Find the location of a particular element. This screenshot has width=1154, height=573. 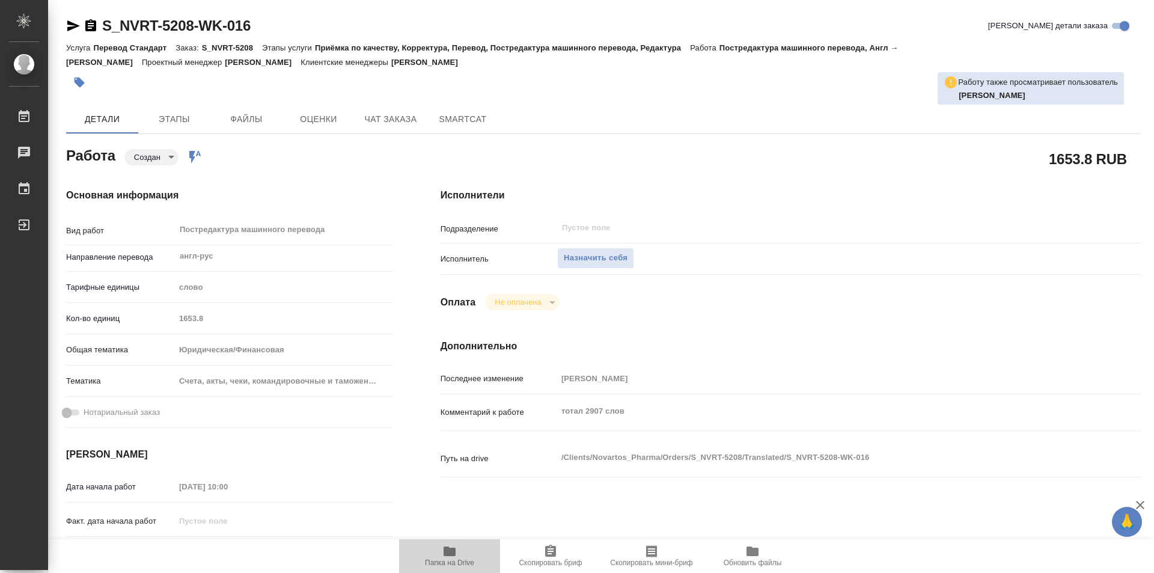

p: Грабко Мария is located at coordinates (1038, 96).